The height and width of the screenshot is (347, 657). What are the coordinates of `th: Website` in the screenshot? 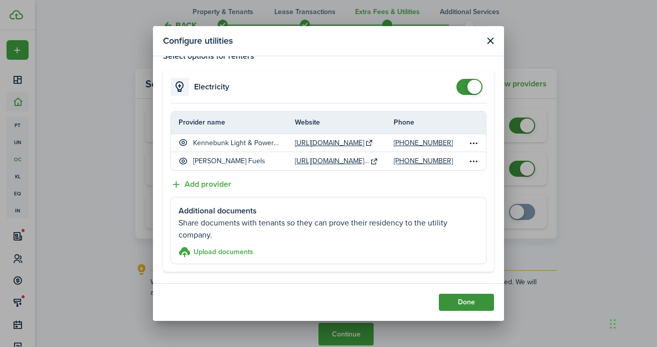 It's located at (344, 122).